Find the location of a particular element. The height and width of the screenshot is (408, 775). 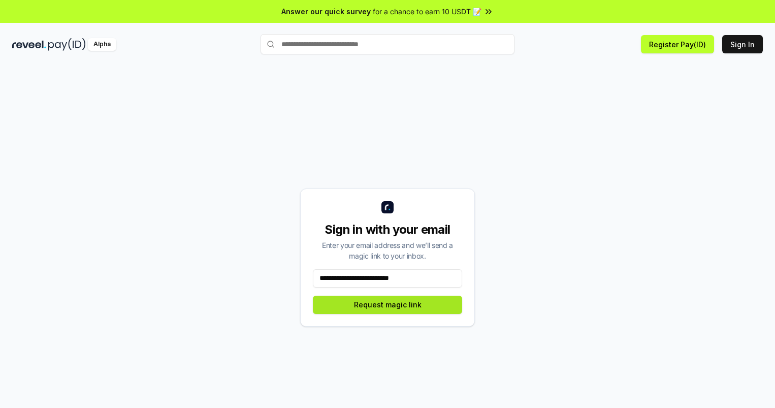

div: Enter your email address and we’ll send a magic link to your inbox. is located at coordinates (387, 250).